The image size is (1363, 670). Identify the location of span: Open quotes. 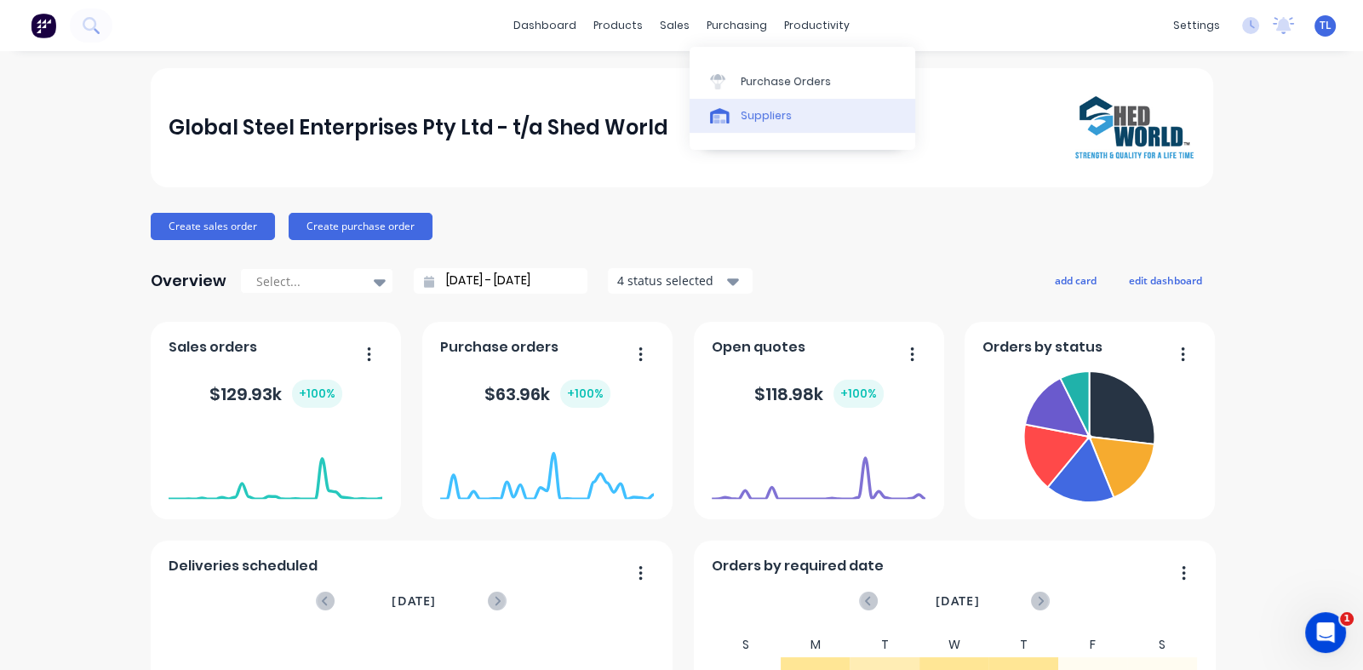
(759, 347).